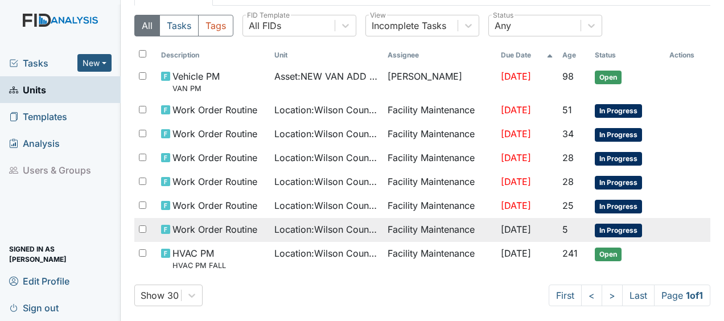 Image resolution: width=724 pixels, height=321 pixels. I want to click on th: Actions, so click(688, 55).